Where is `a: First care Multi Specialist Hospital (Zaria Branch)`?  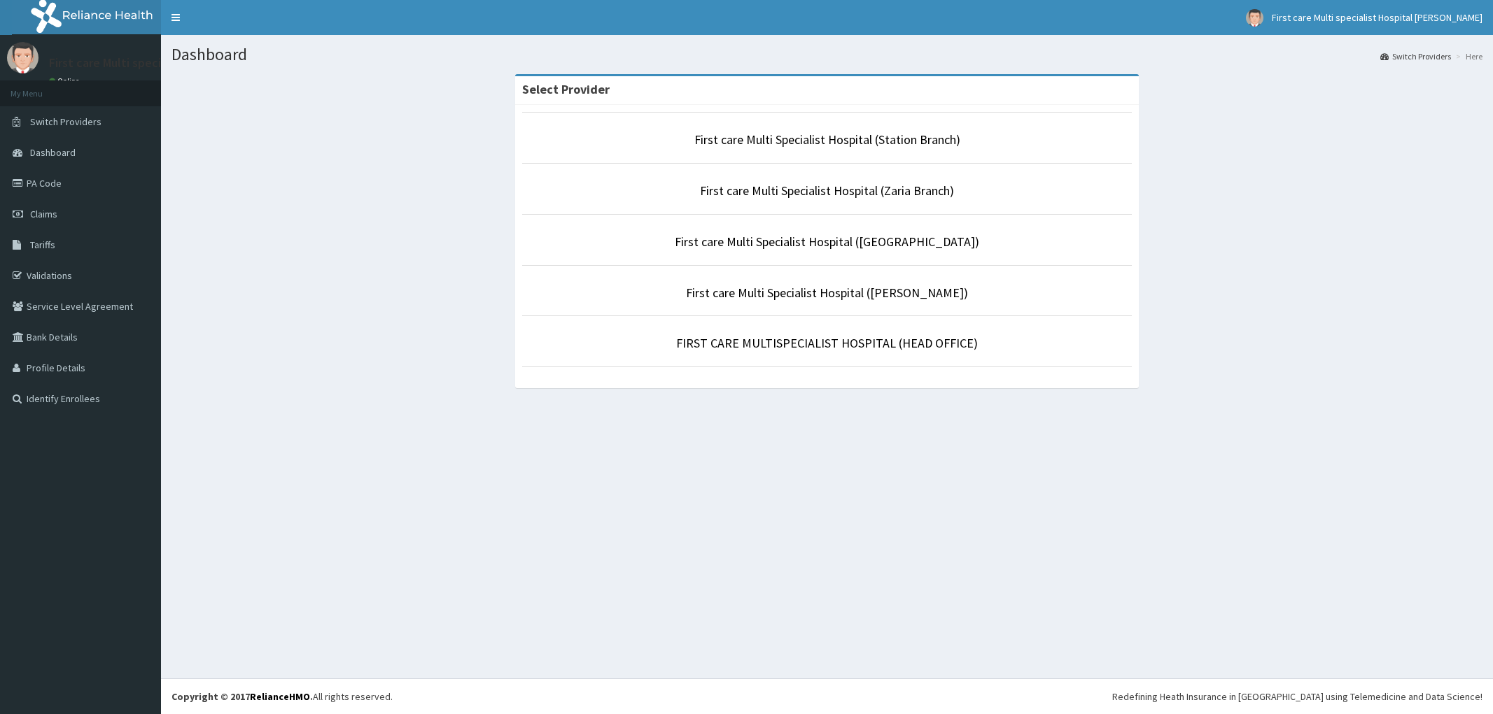
a: First care Multi Specialist Hospital (Zaria Branch) is located at coordinates (826, 190).